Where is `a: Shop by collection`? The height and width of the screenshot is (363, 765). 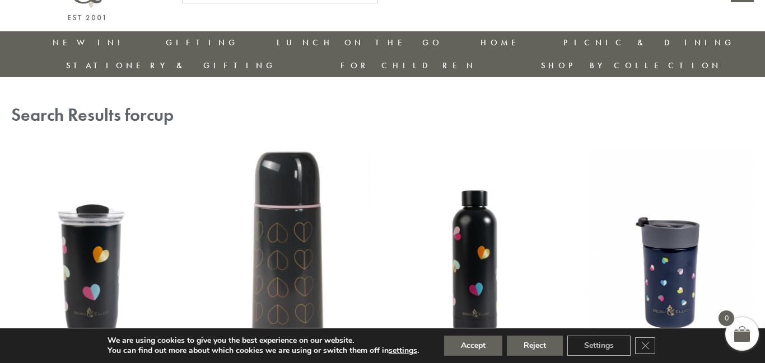
a: Shop by collection is located at coordinates (631, 66).